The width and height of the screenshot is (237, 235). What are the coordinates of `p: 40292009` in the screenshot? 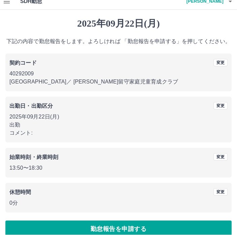 It's located at (118, 74).